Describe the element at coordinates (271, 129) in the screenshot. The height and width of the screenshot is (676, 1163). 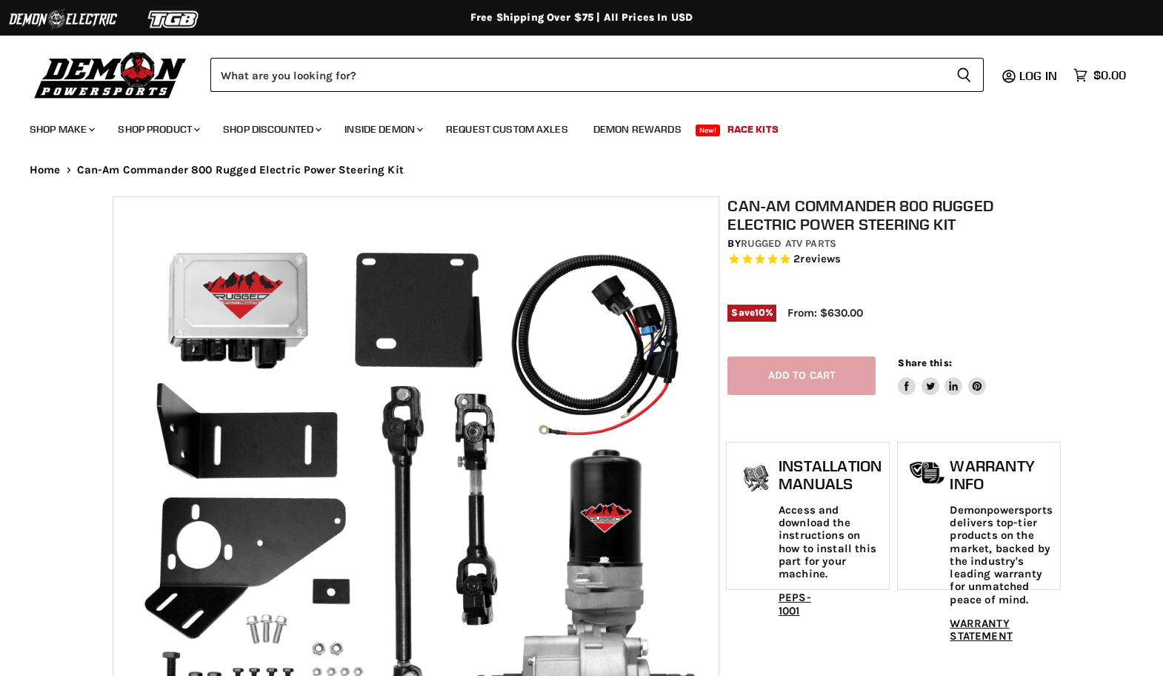
I see `a: Shop Discounted` at that location.